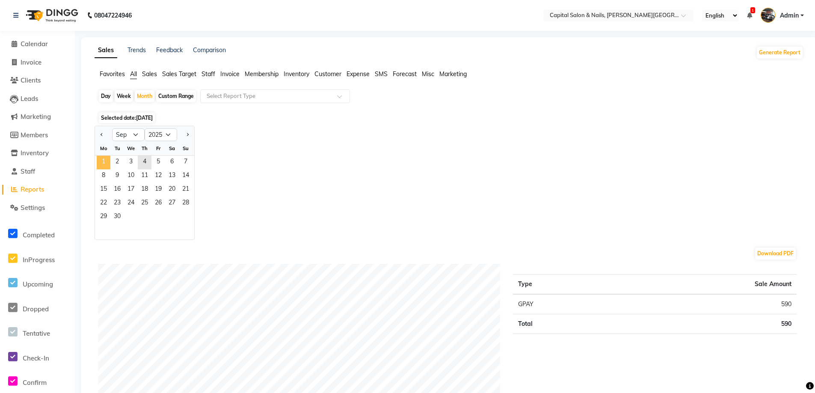 The height and width of the screenshot is (393, 815). I want to click on span: Misc, so click(428, 74).